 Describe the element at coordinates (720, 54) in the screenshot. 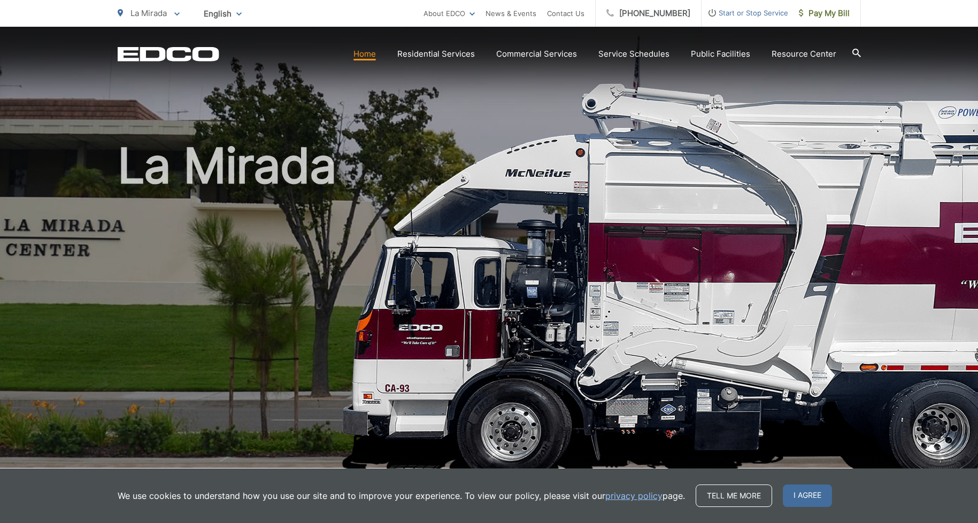

I see `a: Public Facilities` at that location.